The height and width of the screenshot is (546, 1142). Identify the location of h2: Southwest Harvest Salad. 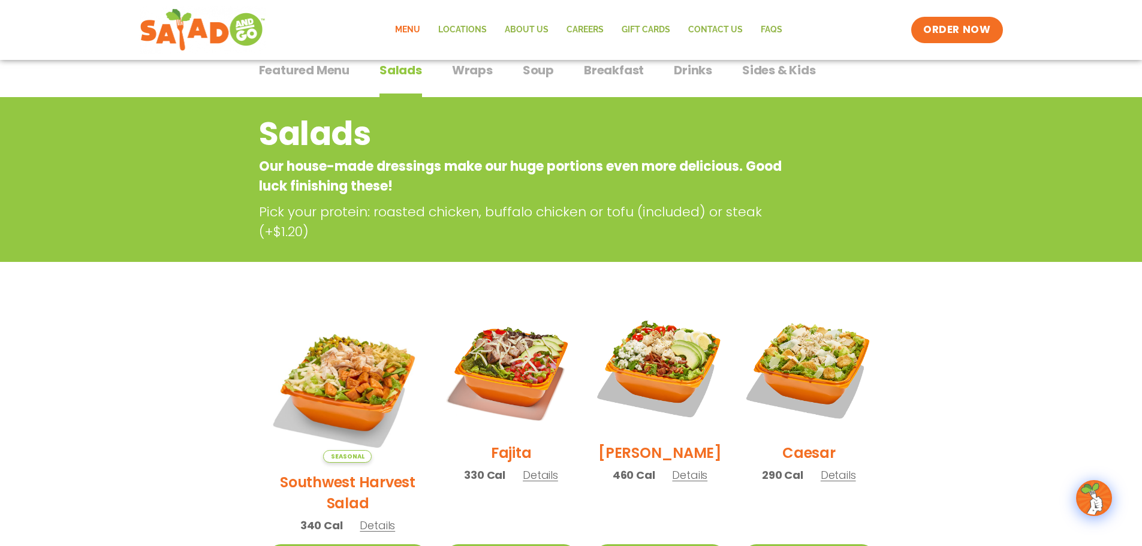
(348, 493).